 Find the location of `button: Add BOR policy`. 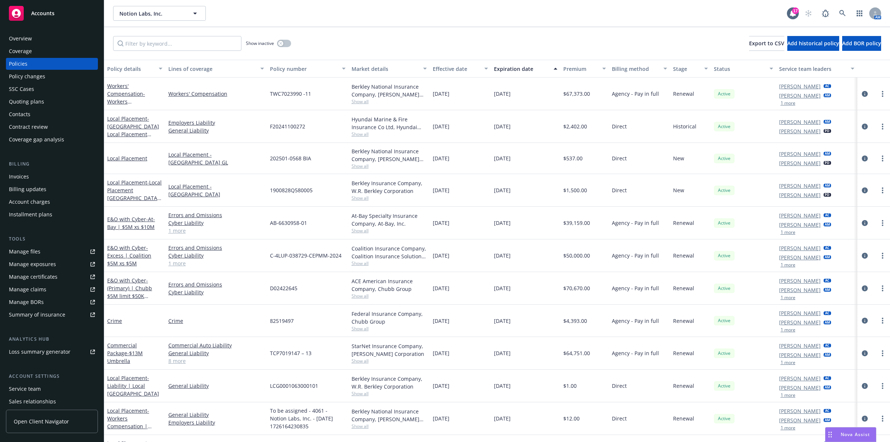

button: Add BOR policy is located at coordinates (862, 43).